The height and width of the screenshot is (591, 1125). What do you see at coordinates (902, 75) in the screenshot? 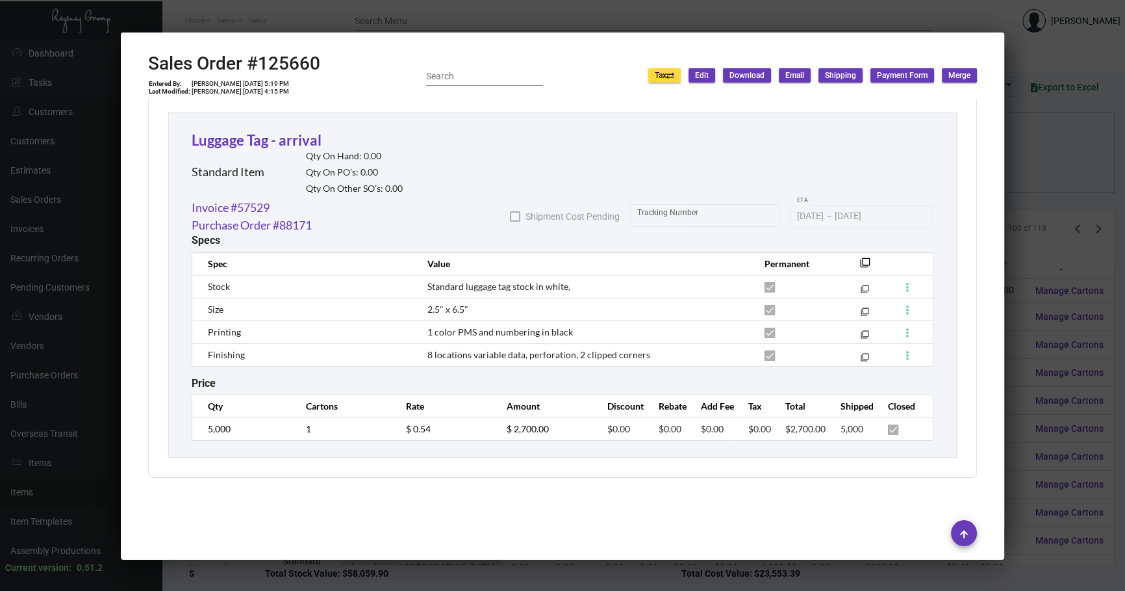
I see `button: Payment Form` at bounding box center [902, 75].